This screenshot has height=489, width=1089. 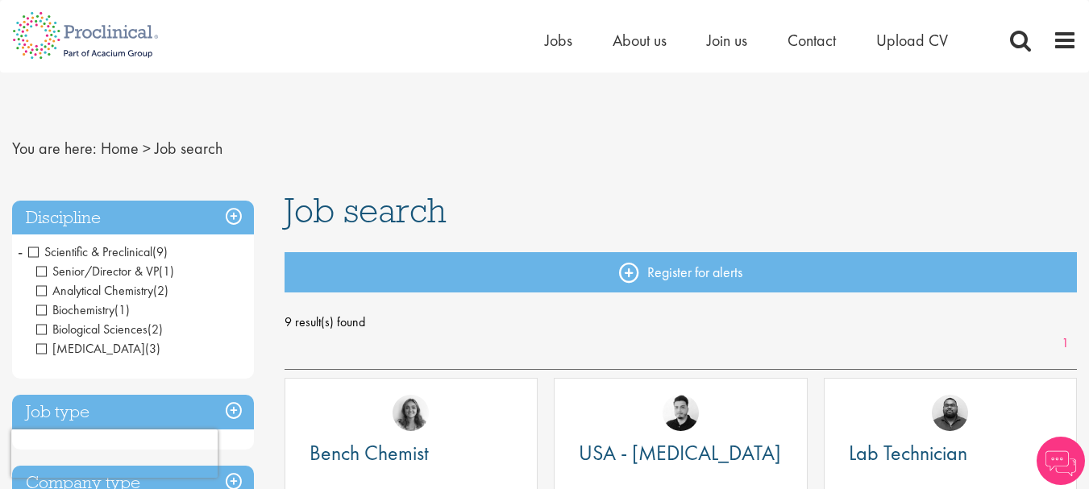 I want to click on span: (3), so click(x=152, y=348).